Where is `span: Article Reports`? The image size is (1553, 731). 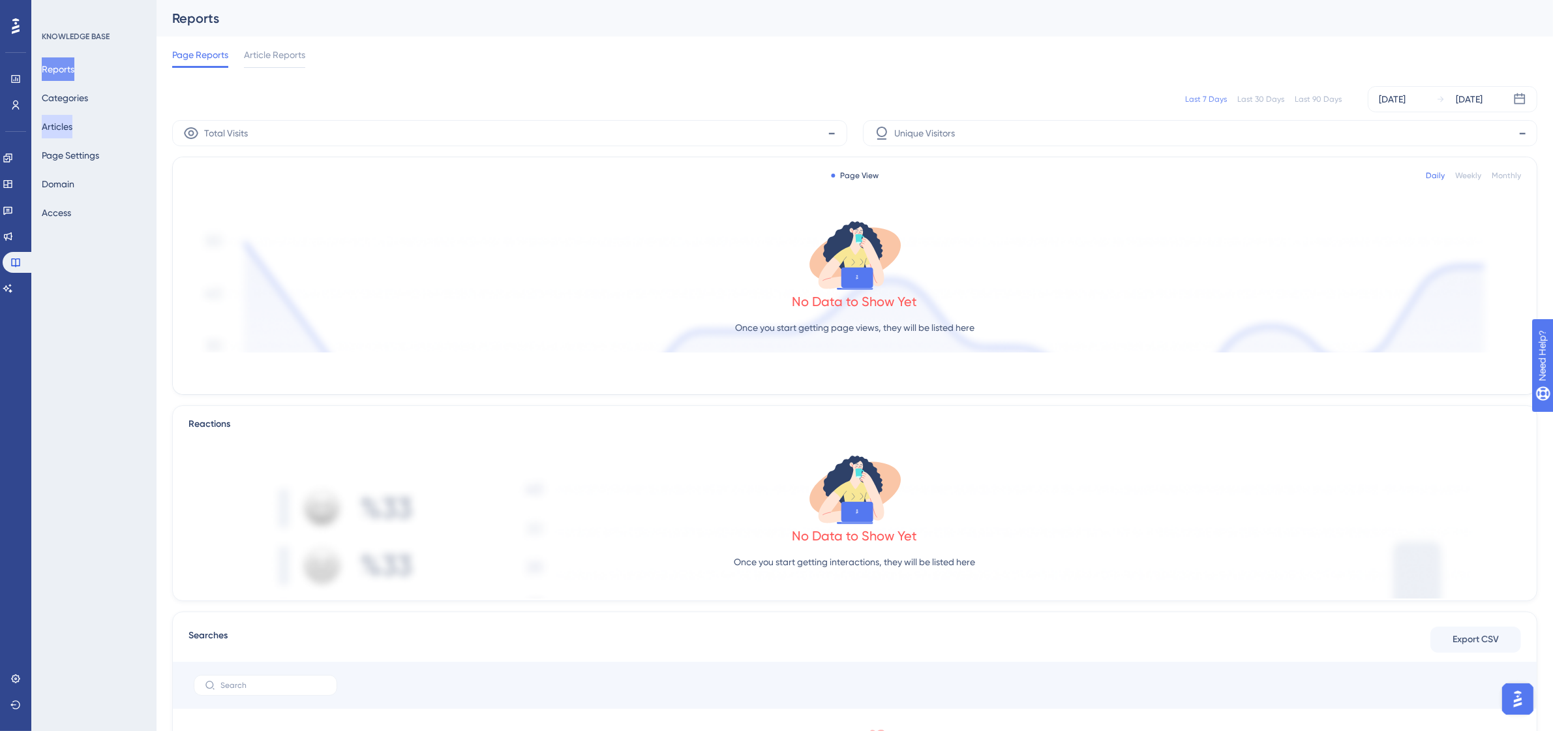 span: Article Reports is located at coordinates (275, 55).